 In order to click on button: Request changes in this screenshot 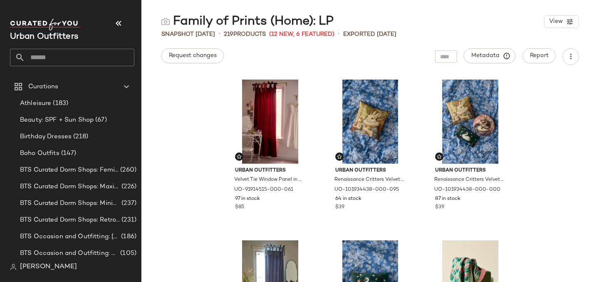, I will do `click(193, 56)`.